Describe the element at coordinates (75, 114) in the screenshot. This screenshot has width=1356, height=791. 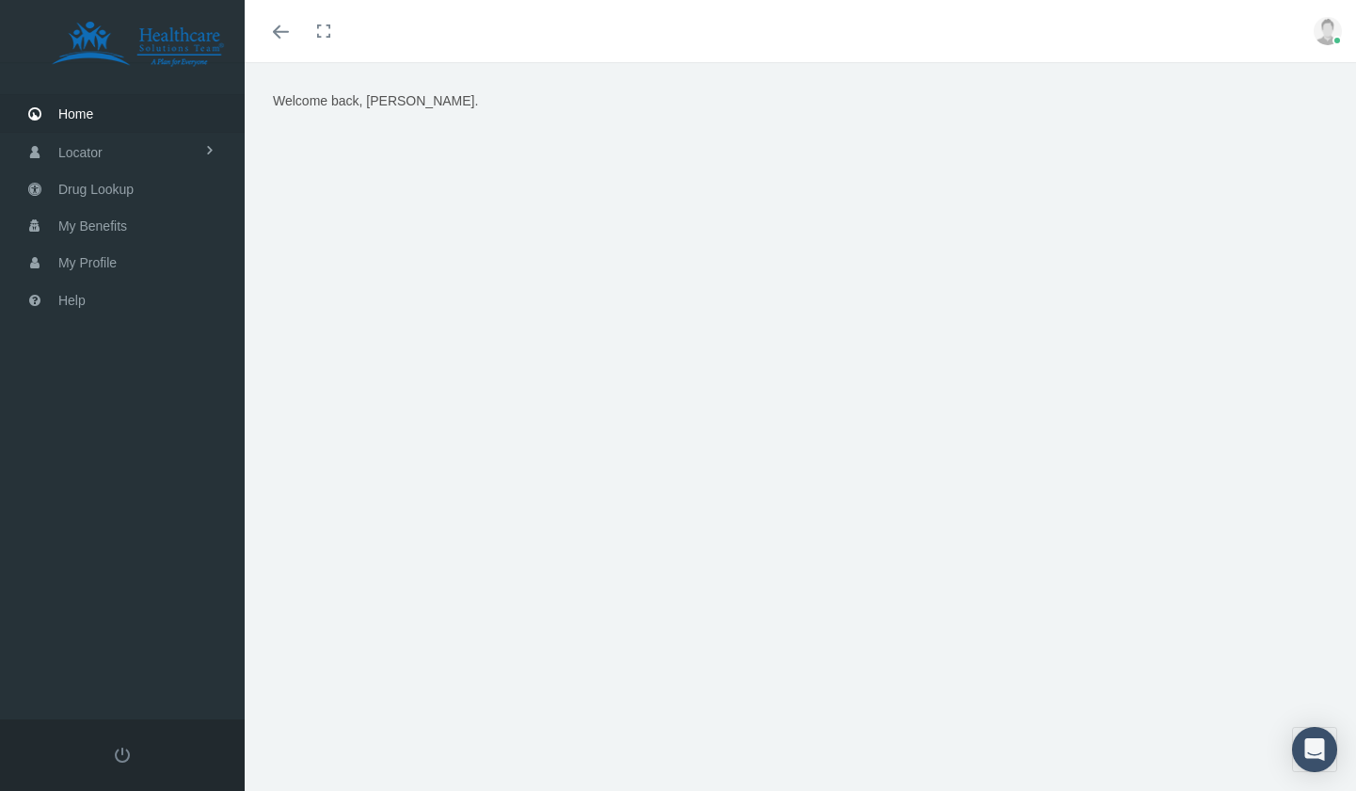
I see `span: Home` at that location.